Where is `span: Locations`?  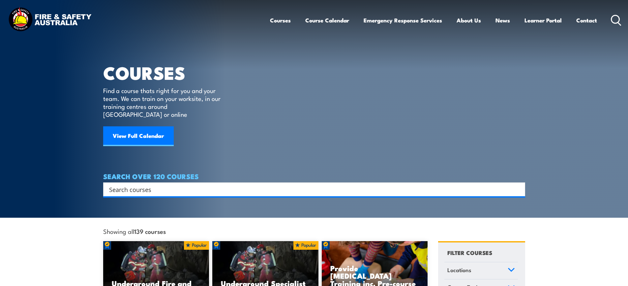 span: Locations is located at coordinates (459, 270).